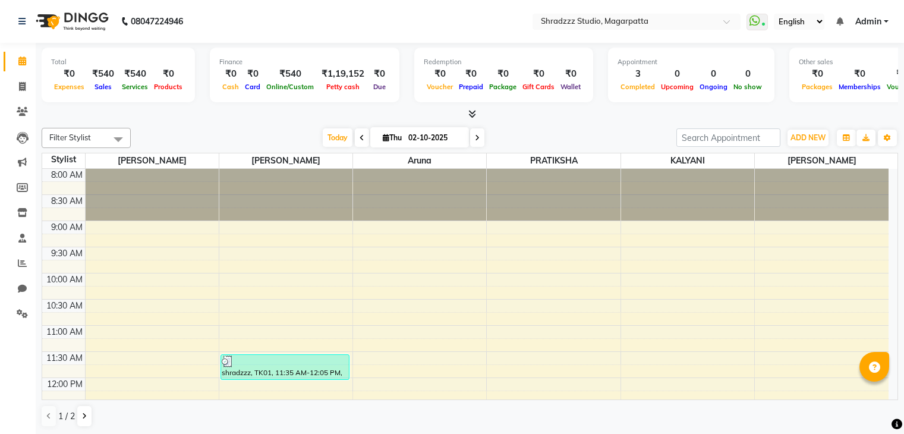 This screenshot has width=904, height=434. I want to click on span: Online/Custom, so click(290, 87).